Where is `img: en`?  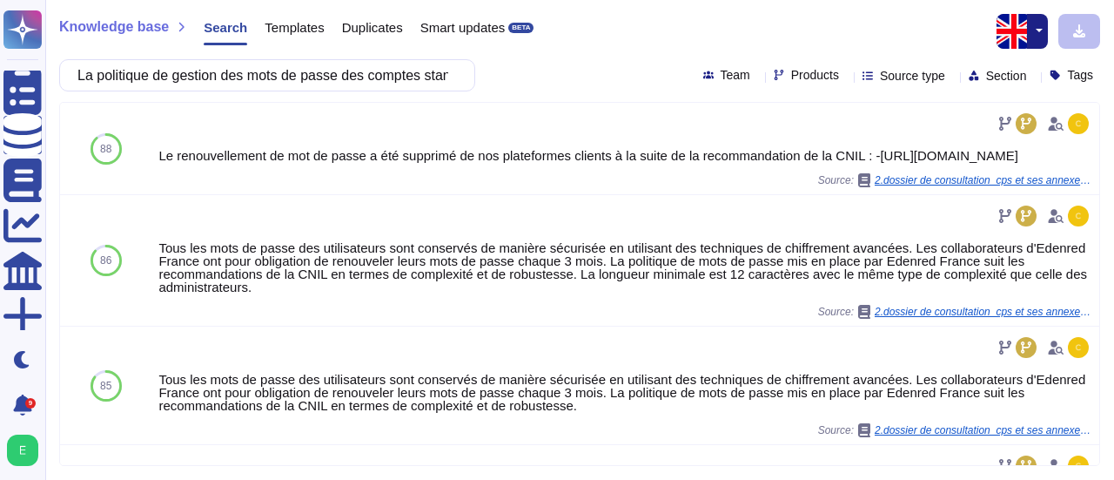 img: en is located at coordinates (1014, 31).